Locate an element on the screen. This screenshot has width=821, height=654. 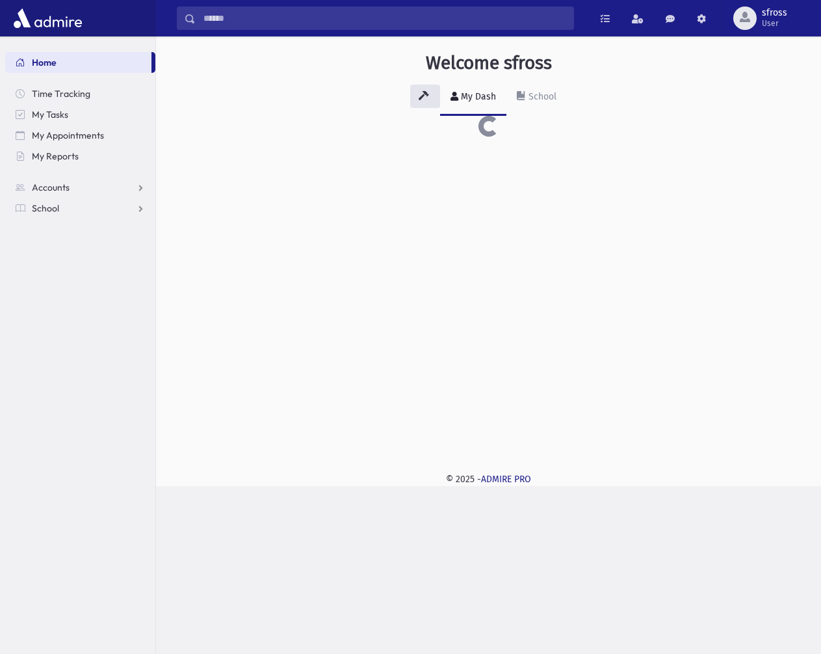
span: My Appointments is located at coordinates (68, 135).